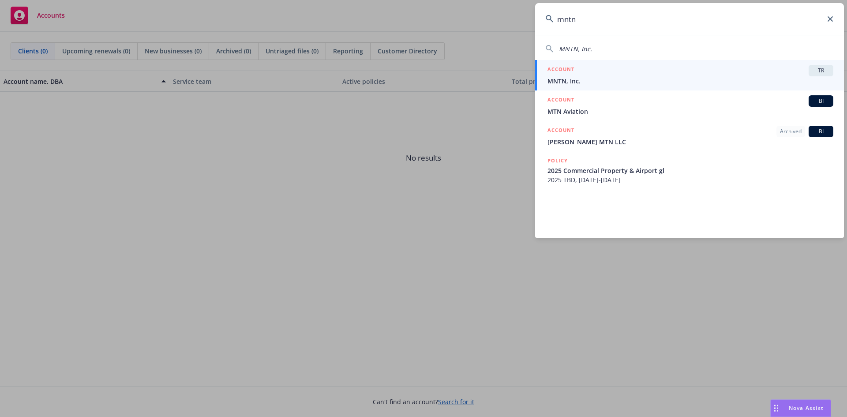 The height and width of the screenshot is (417, 847). What do you see at coordinates (690, 75) in the screenshot?
I see `a: ACCOUNTTRMNTN, Inc.` at bounding box center [690, 75].